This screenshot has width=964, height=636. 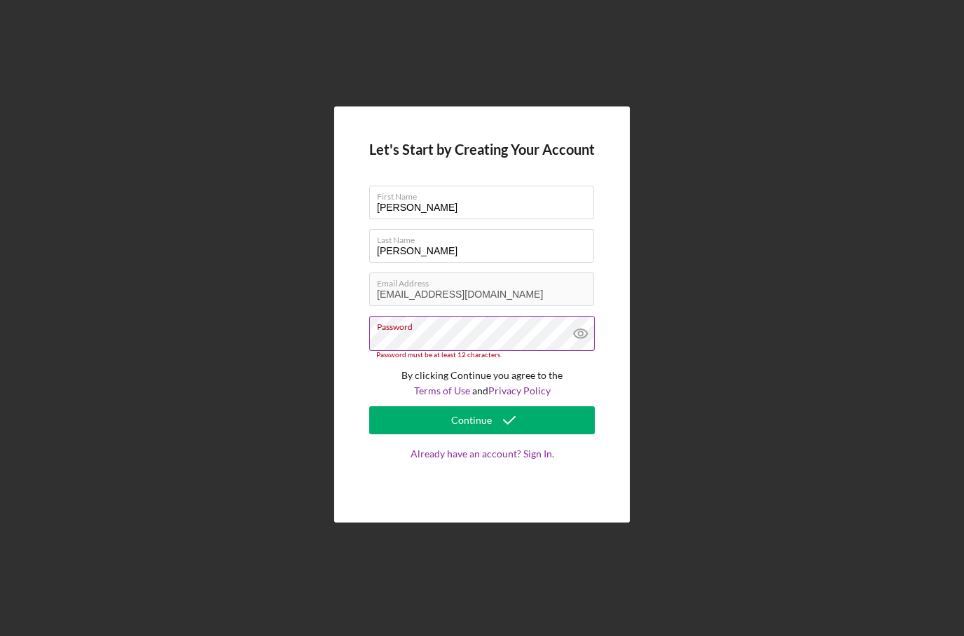 What do you see at coordinates (442, 390) in the screenshot?
I see `a: Terms of Use` at bounding box center [442, 390].